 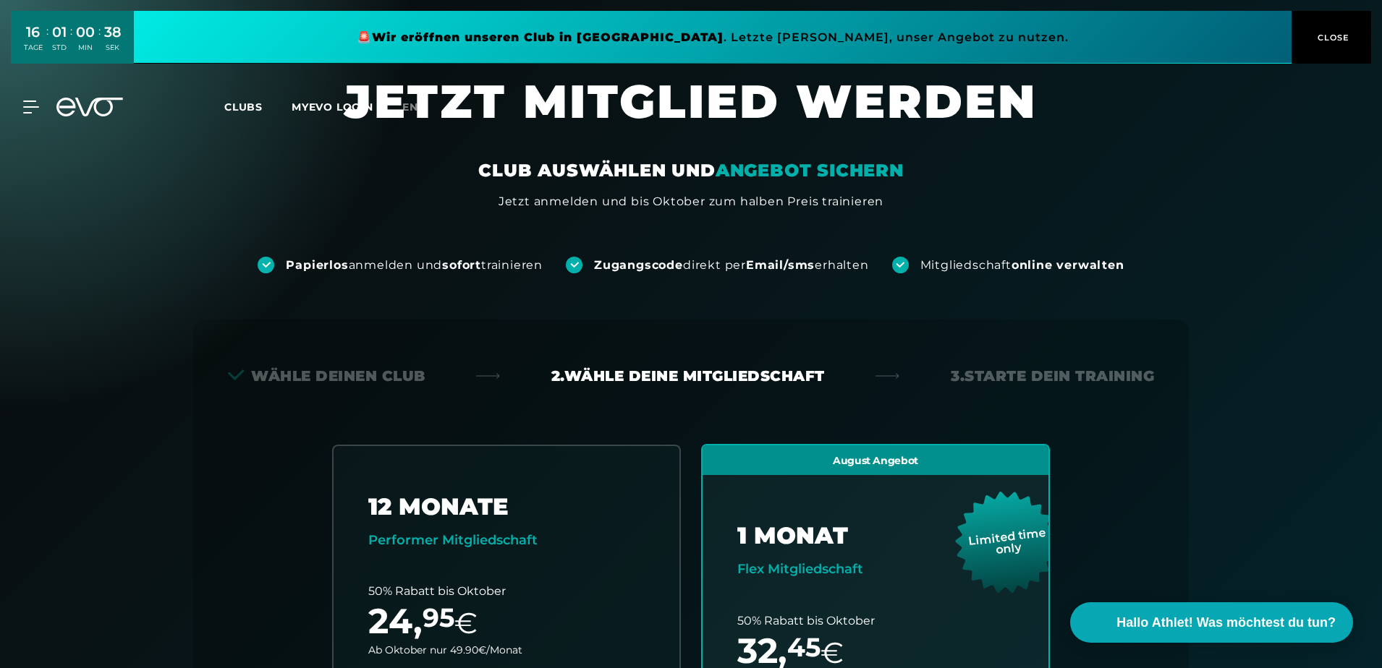 What do you see at coordinates (690, 171) in the screenshot?
I see `div: CLUB AUSWÄHLEN UND` at bounding box center [690, 171].